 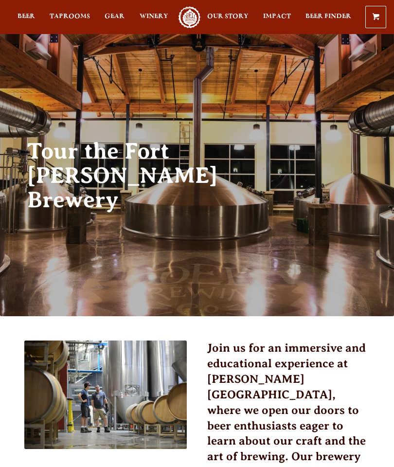 I want to click on a: Impact, so click(x=277, y=17).